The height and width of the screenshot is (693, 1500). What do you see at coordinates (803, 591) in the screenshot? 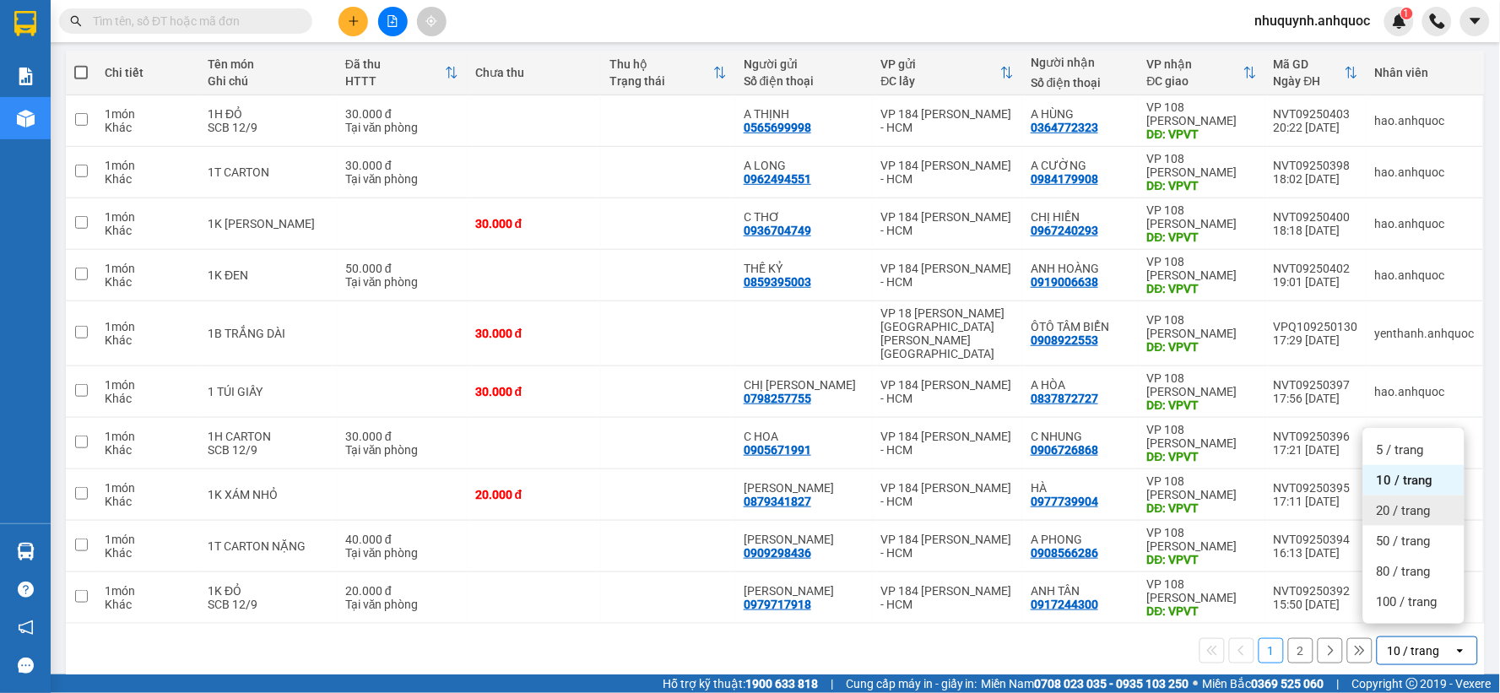
I see `div: ANH GIANG` at bounding box center [803, 591].